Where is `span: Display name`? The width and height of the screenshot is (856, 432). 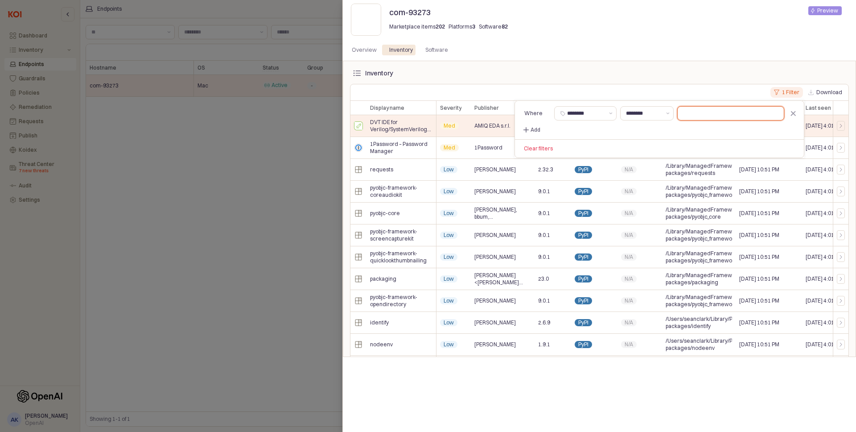
span: Display name is located at coordinates (387, 108).